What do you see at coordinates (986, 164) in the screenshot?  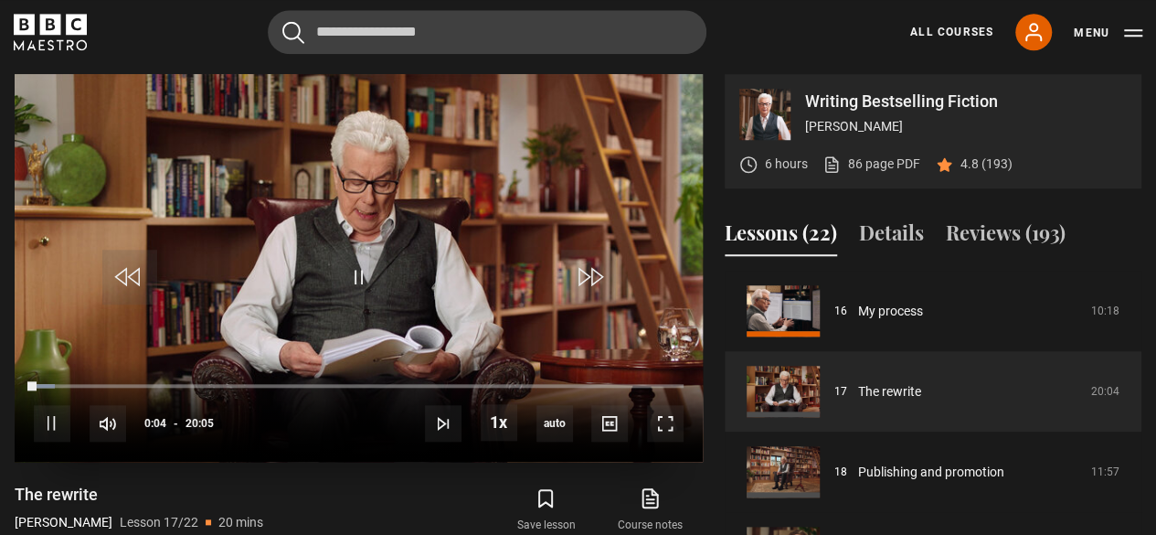 I see `p: 4.8 (193)` at bounding box center [986, 164].